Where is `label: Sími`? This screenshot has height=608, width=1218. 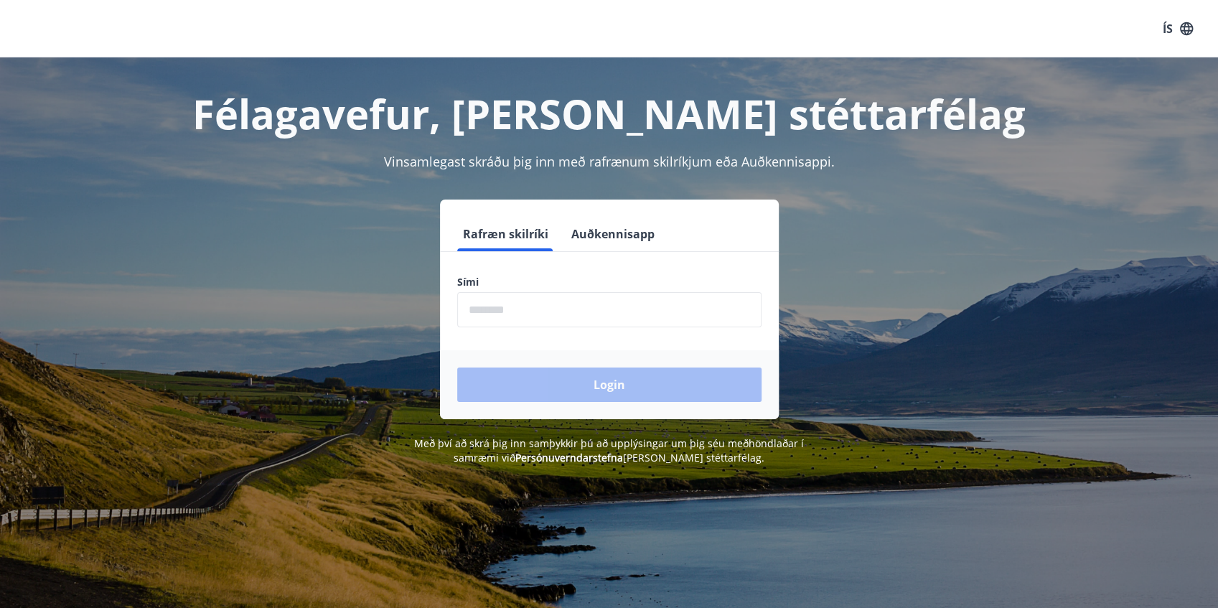 label: Sími is located at coordinates (610, 282).